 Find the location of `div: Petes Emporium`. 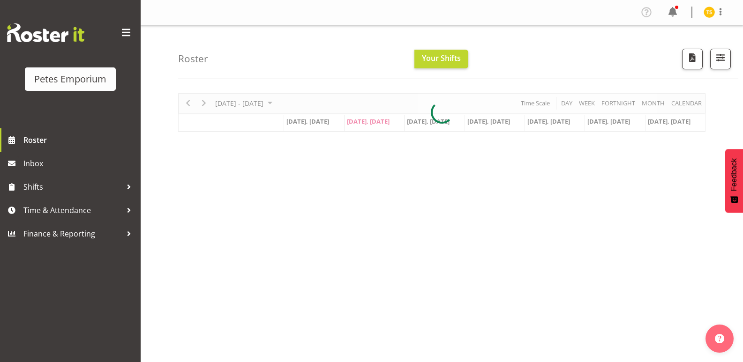

div: Petes Emporium is located at coordinates (70, 79).